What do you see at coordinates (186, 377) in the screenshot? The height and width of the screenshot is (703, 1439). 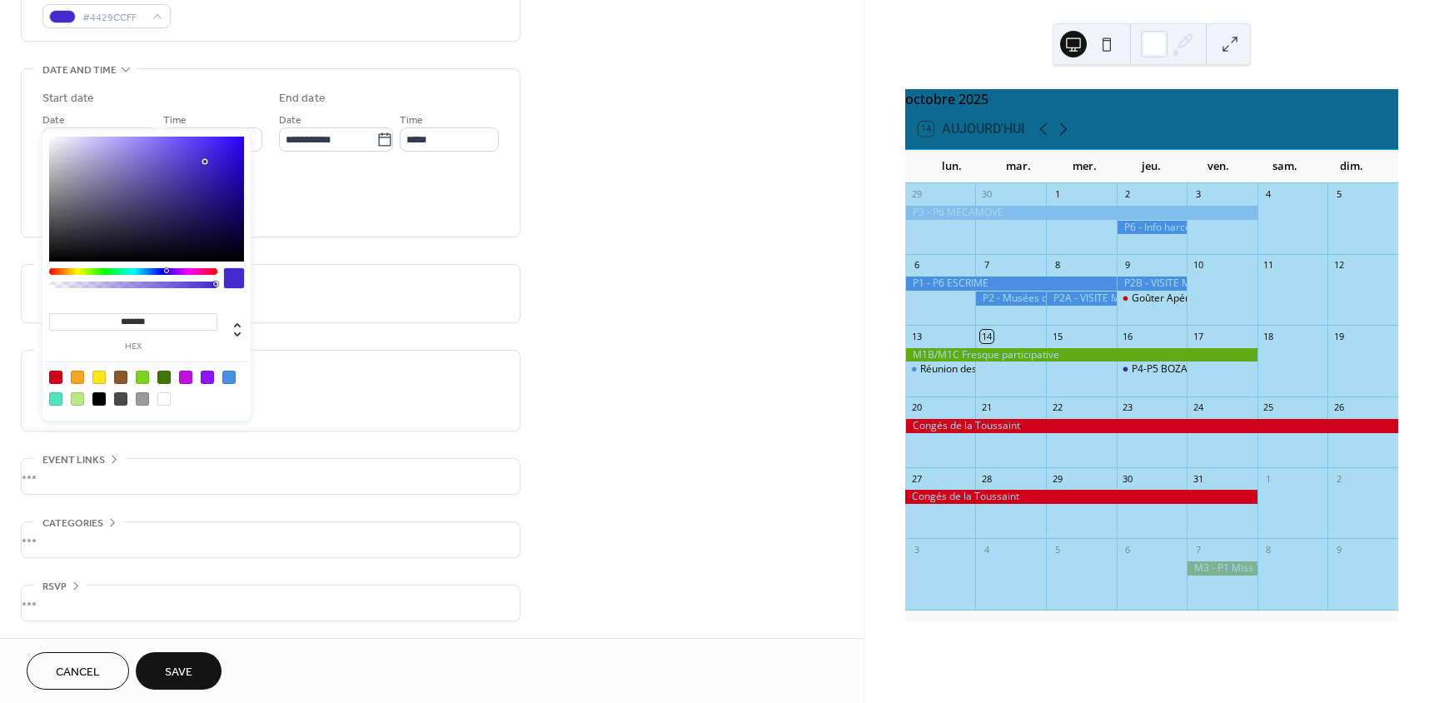 I see `div: #BD10E0` at bounding box center [186, 377].